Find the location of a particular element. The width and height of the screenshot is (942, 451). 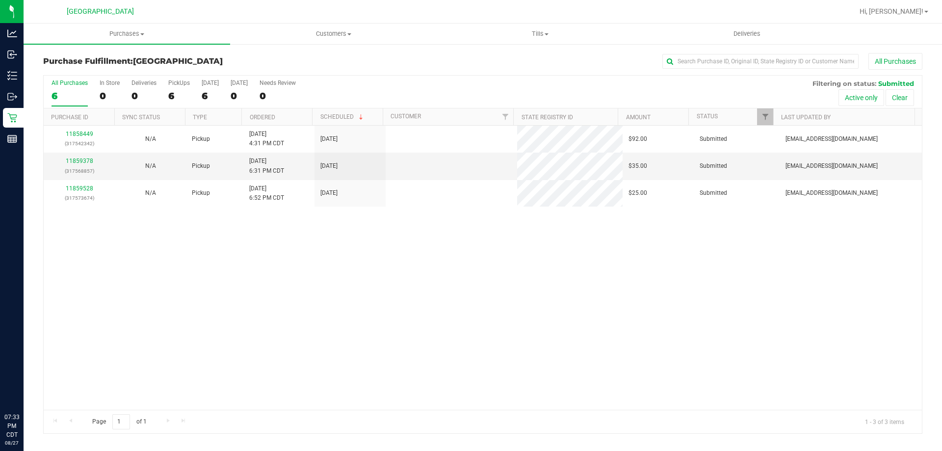

p: 08/27 is located at coordinates (12, 443).